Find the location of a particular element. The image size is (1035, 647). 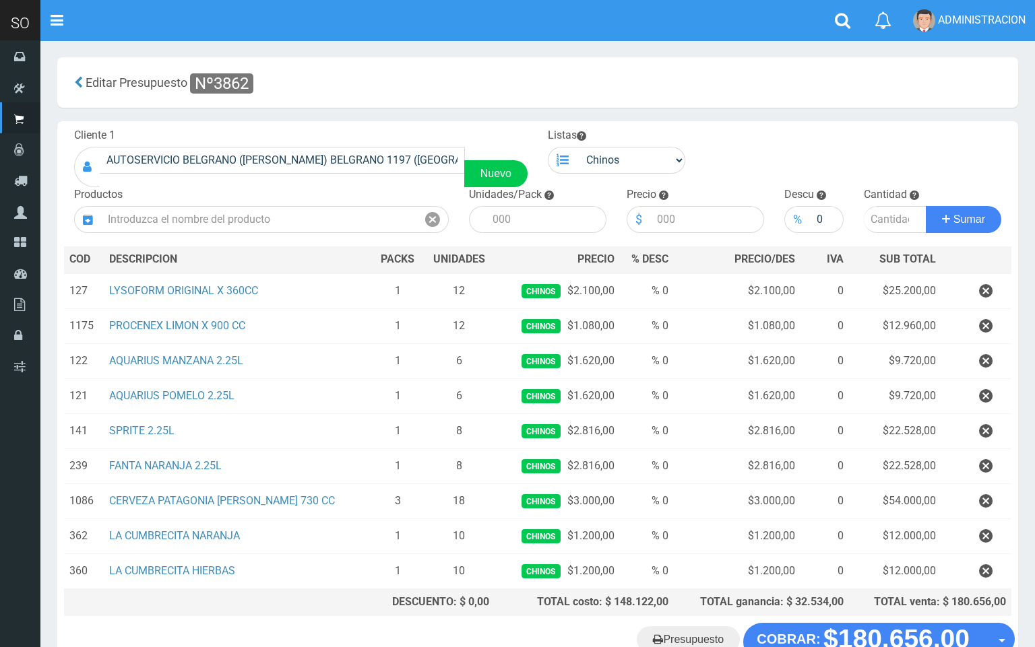

td: $1.080,00 is located at coordinates (736, 326).